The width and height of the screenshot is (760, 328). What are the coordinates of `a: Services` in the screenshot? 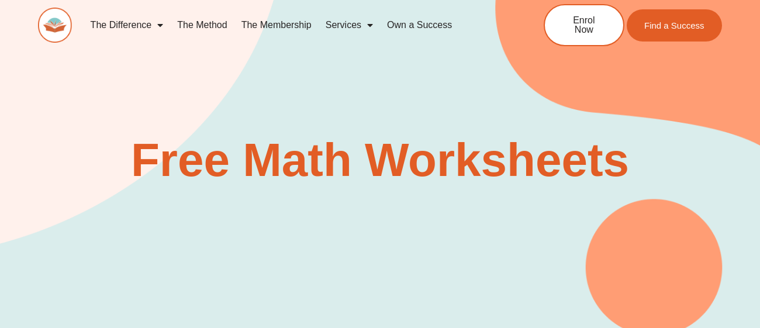 It's located at (349, 25).